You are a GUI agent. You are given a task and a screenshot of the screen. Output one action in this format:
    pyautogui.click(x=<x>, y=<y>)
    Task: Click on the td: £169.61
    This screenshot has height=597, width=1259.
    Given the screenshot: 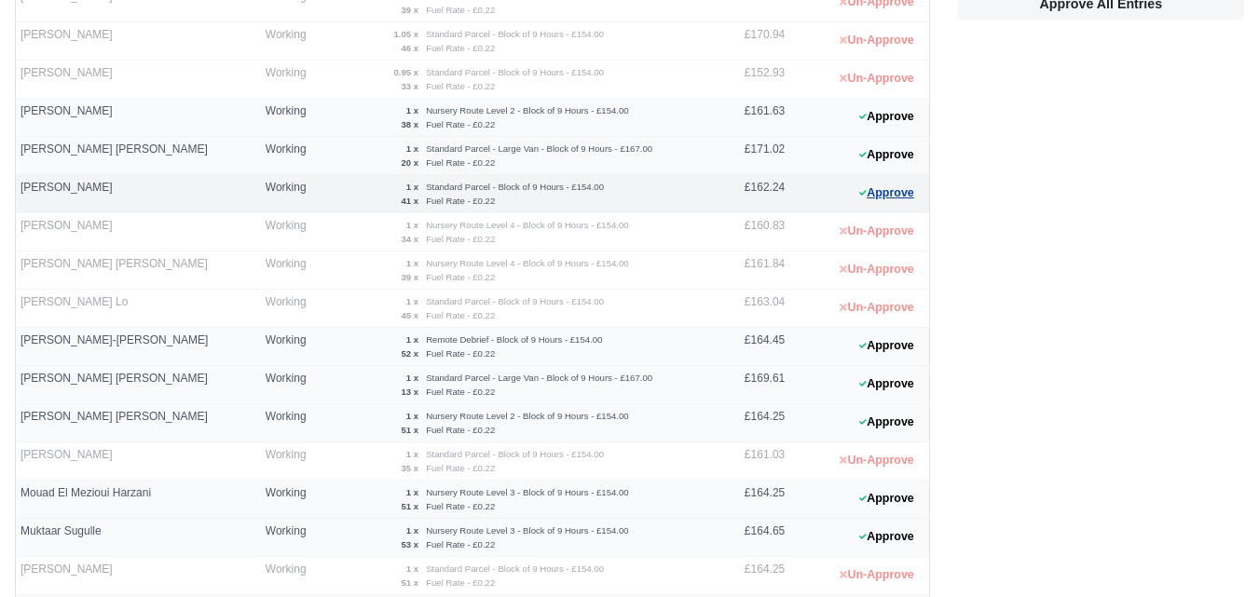 What is the action you would take?
    pyautogui.click(x=744, y=385)
    